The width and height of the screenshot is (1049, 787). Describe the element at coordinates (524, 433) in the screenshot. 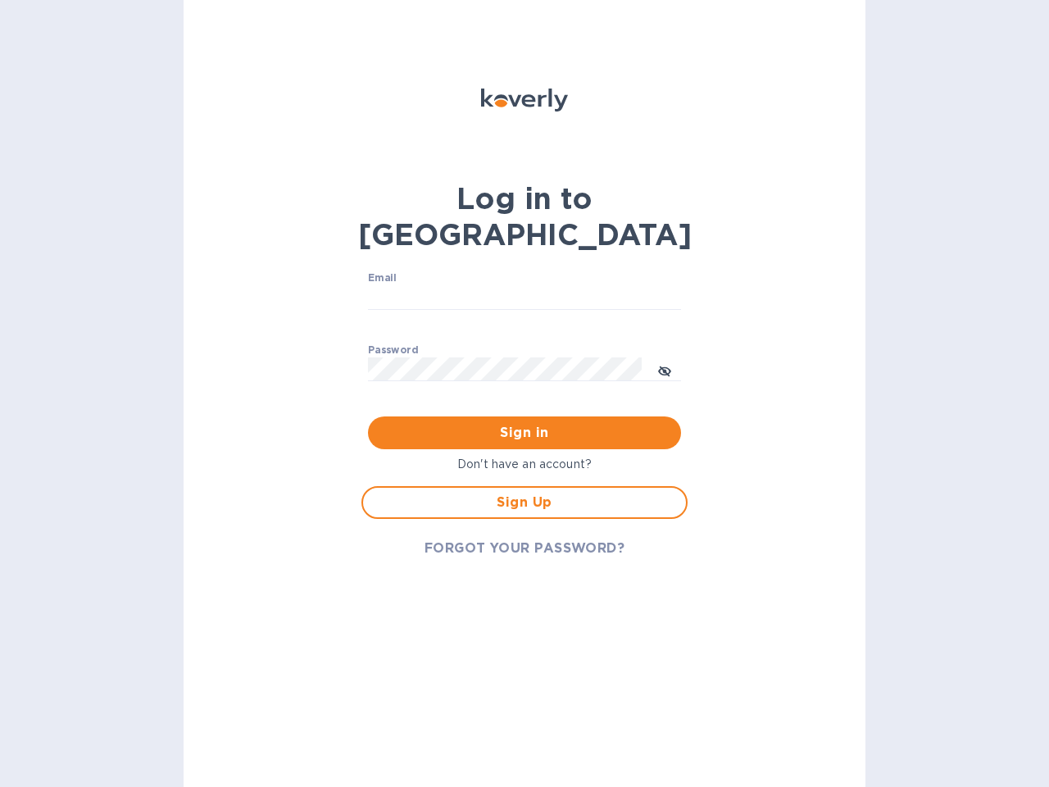

I see `button: Sign in` at that location.